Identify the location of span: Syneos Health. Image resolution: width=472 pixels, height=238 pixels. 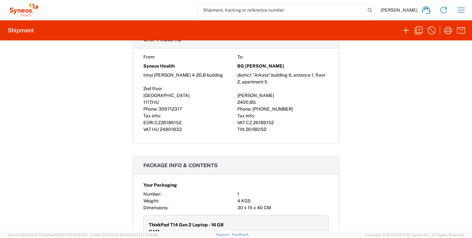
(159, 66).